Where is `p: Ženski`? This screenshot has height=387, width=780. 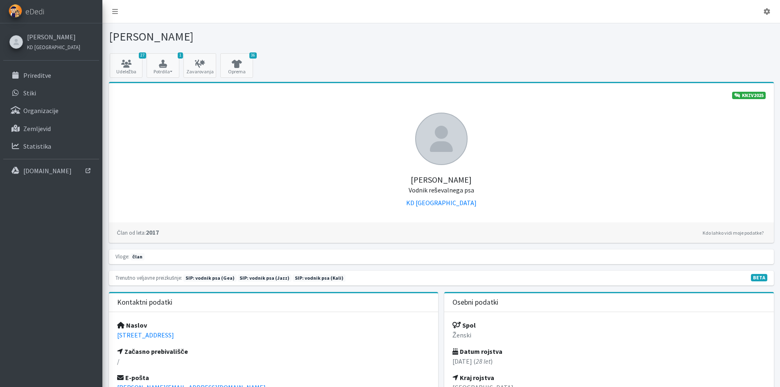 p: Ženski is located at coordinates (609, 335).